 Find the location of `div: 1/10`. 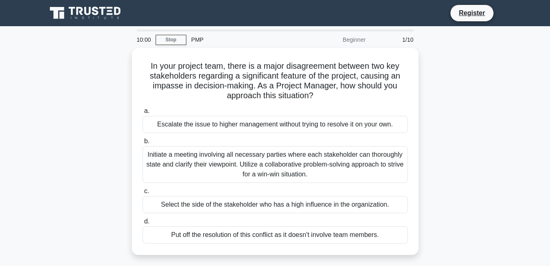

div: 1/10 is located at coordinates (394, 40).